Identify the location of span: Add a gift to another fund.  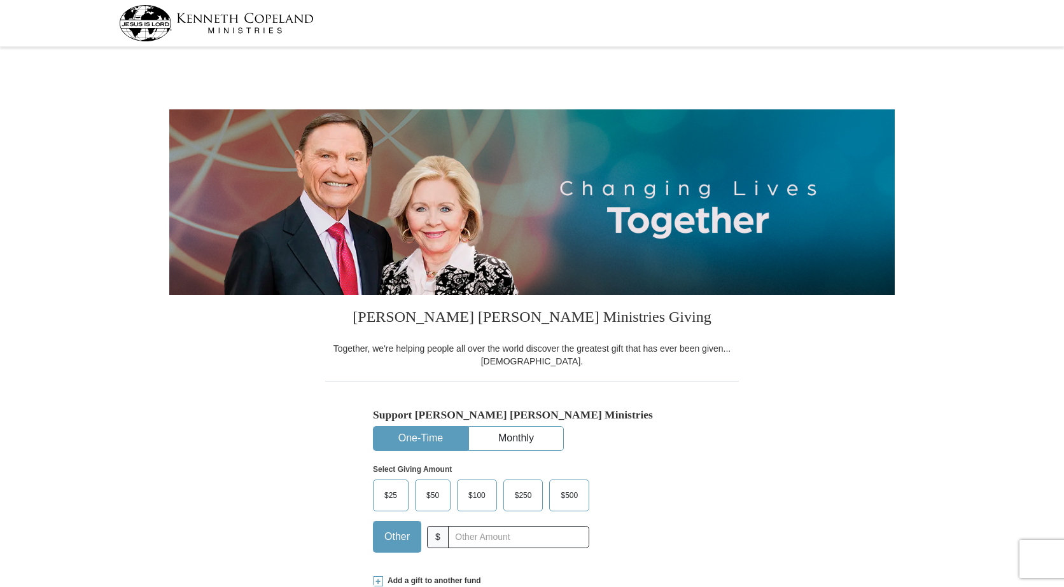
(432, 581).